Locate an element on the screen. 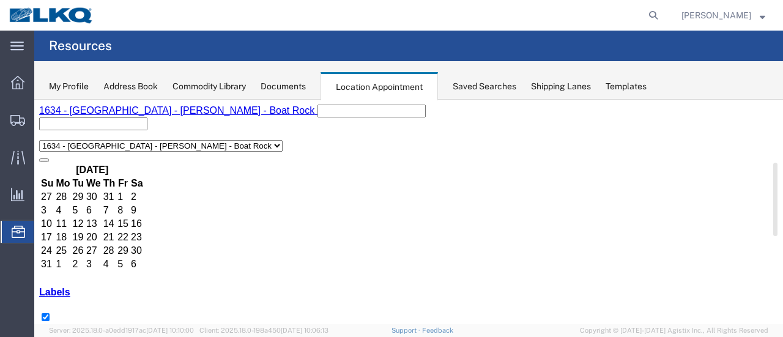 Image resolution: width=783 pixels, height=337 pixels. th: Su is located at coordinates (13, 84).